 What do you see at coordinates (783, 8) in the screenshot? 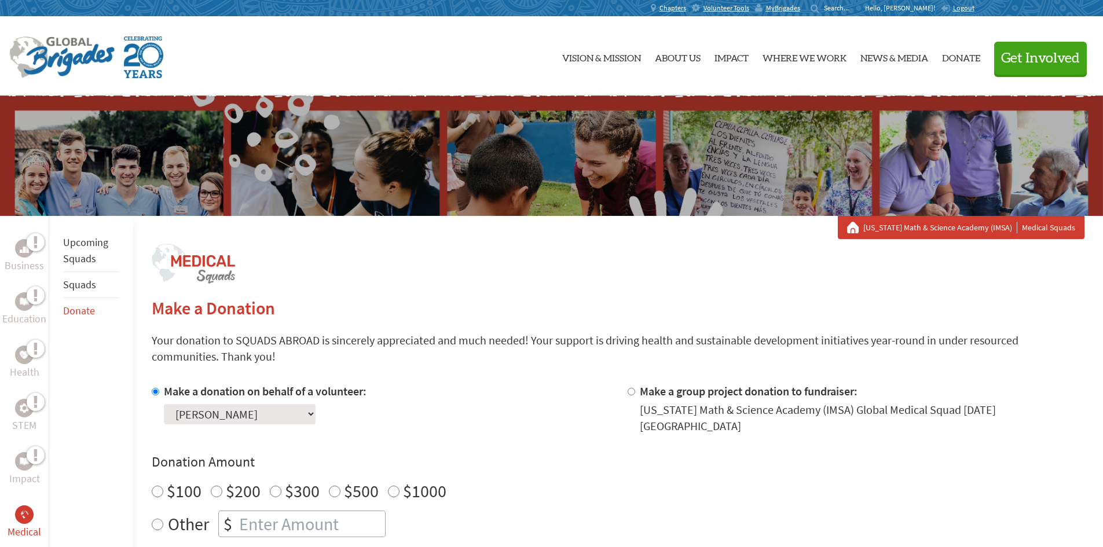
I see `span: MyBrigades` at bounding box center [783, 8].